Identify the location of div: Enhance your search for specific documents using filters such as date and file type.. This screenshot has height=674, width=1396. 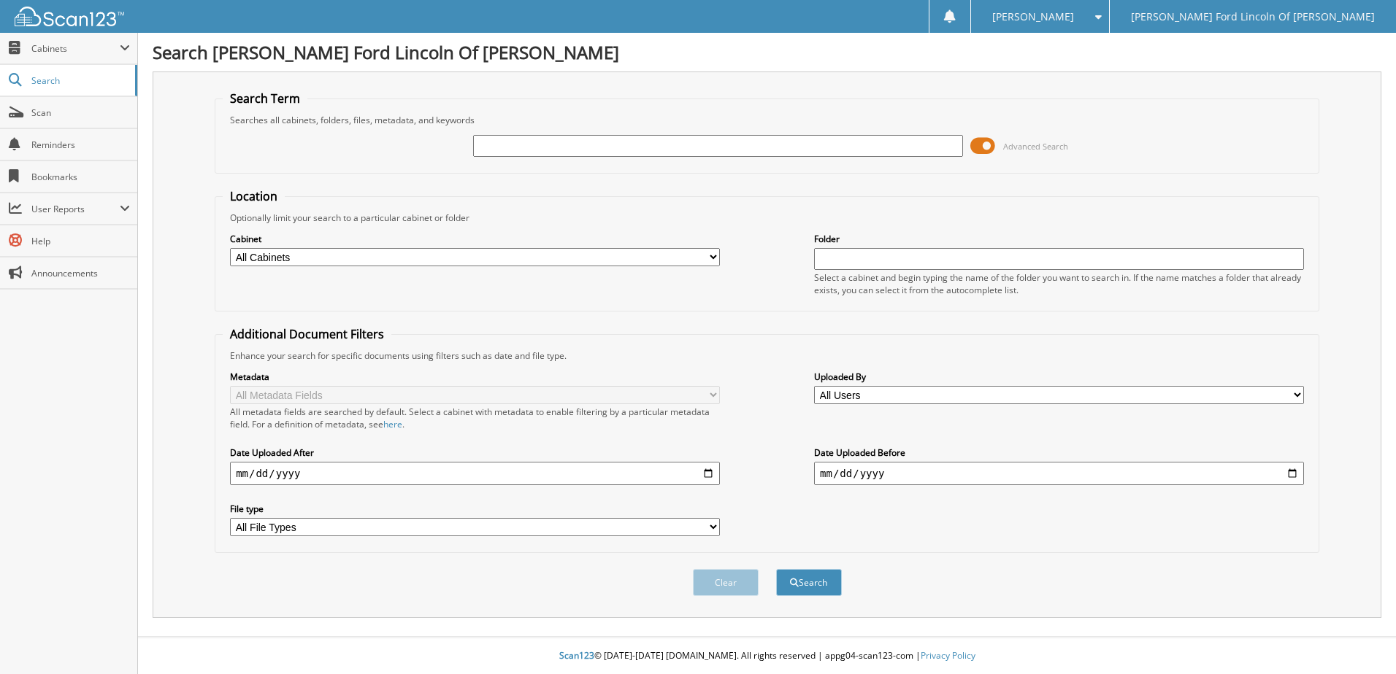
(766, 355).